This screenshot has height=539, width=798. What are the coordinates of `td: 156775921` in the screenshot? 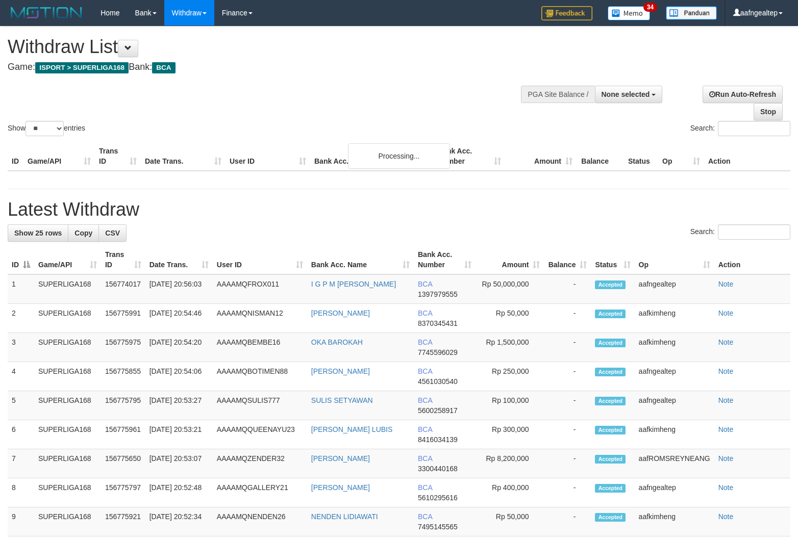 It's located at (123, 522).